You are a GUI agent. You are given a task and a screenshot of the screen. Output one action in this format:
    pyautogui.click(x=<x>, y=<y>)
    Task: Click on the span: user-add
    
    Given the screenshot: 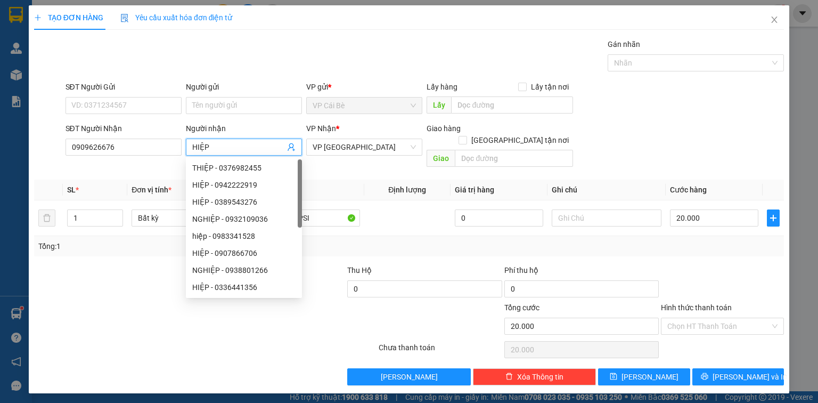 What is the action you would take?
    pyautogui.click(x=291, y=147)
    